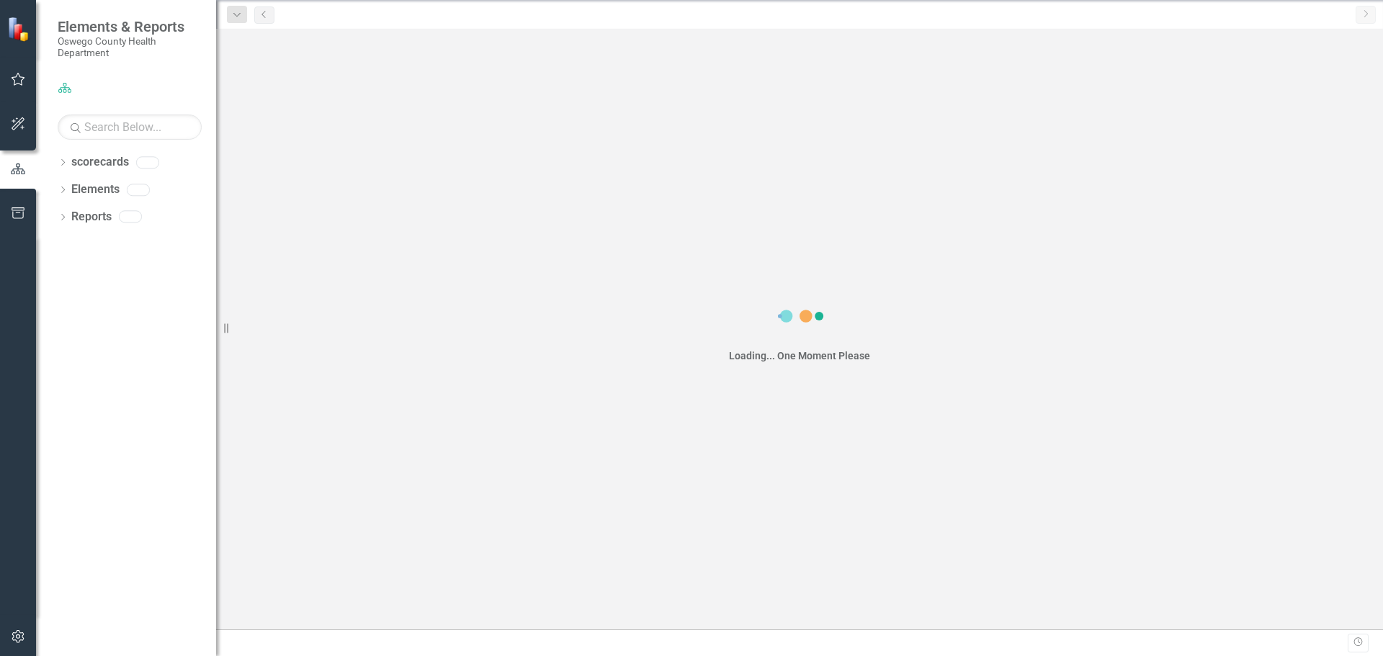 The image size is (1383, 656). Describe the element at coordinates (100, 162) in the screenshot. I see `a: scorecards` at that location.